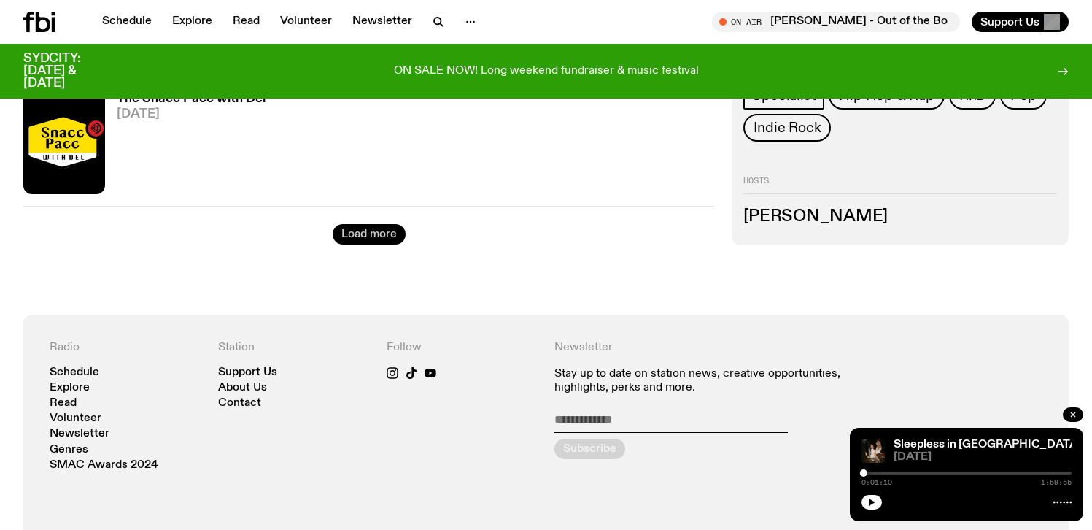 The image size is (1092, 530). Describe the element at coordinates (1020, 22) in the screenshot. I see `button: Support Us` at that location.